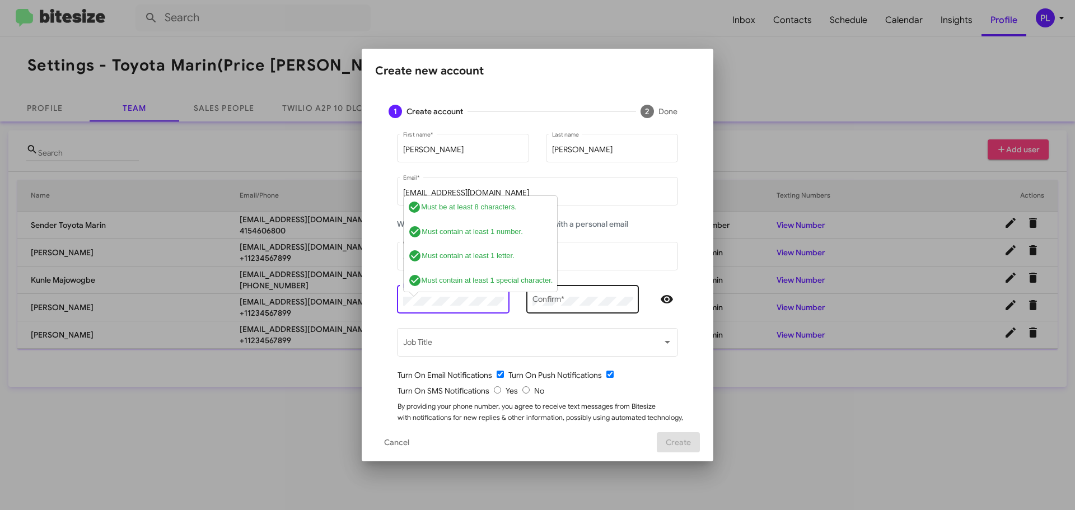  Describe the element at coordinates (444, 375) in the screenshot. I see `span: Turn On Email Notifications` at that location.